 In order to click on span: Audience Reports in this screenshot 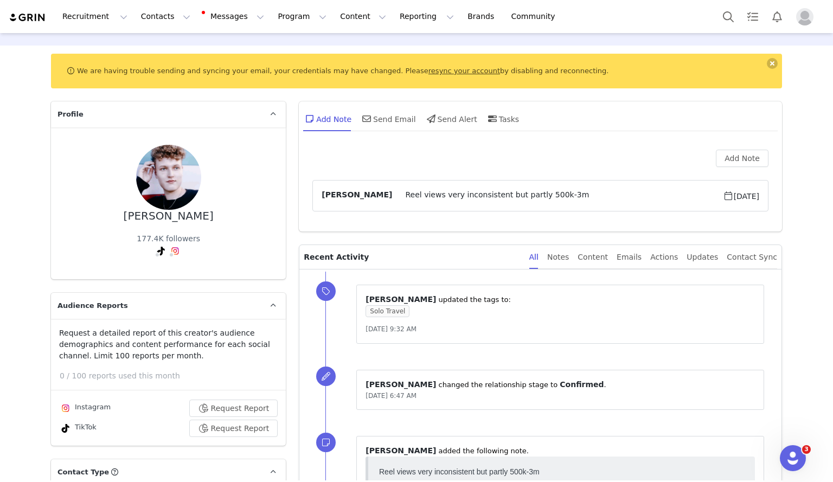, I will do `click(93, 306)`.